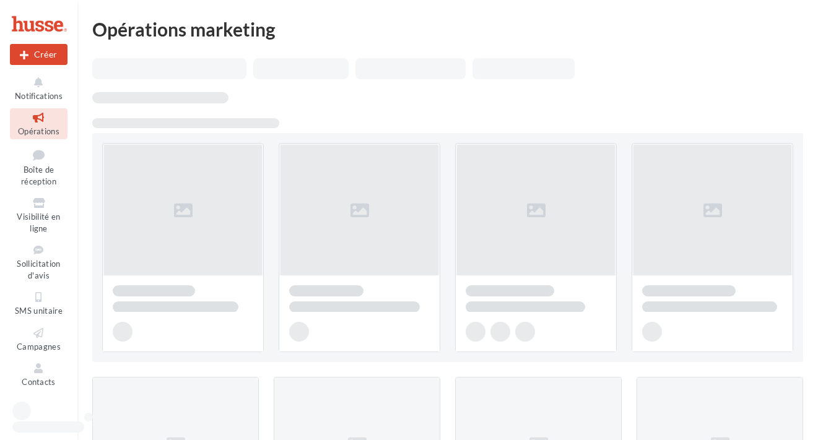 This screenshot has height=440, width=818. What do you see at coordinates (38, 303) in the screenshot?
I see `a: SMS unitaire` at bounding box center [38, 303].